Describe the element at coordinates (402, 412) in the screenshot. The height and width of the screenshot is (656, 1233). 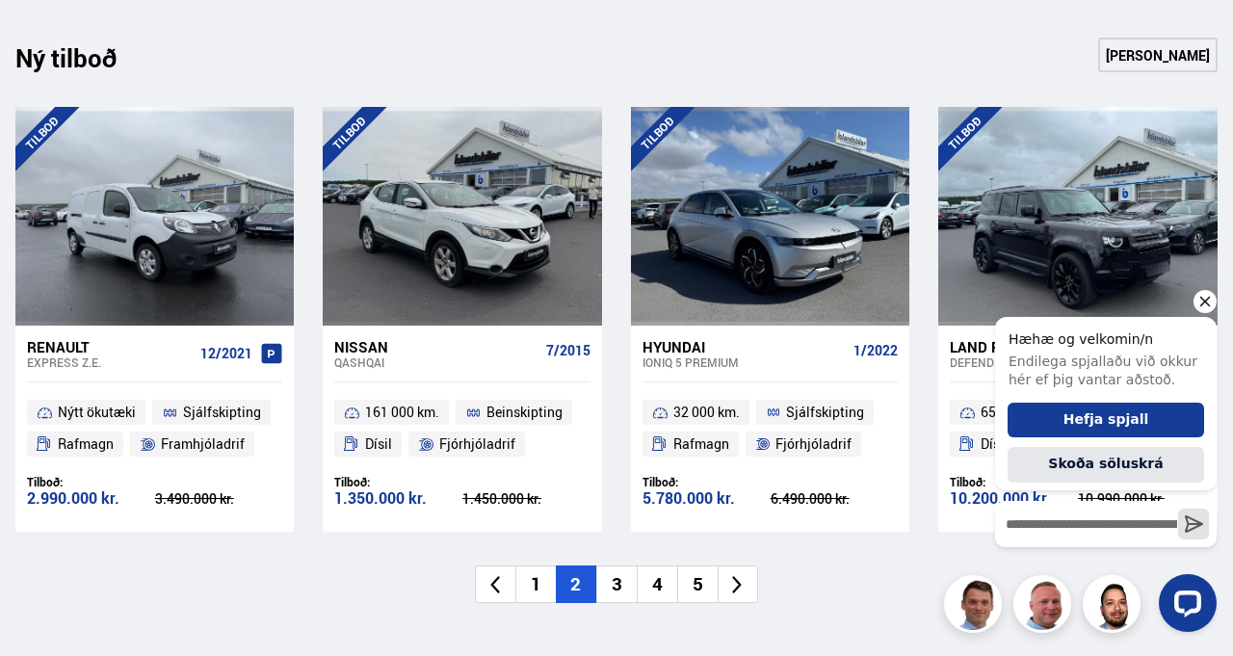
I see `span: 161 000 km.` at that location.